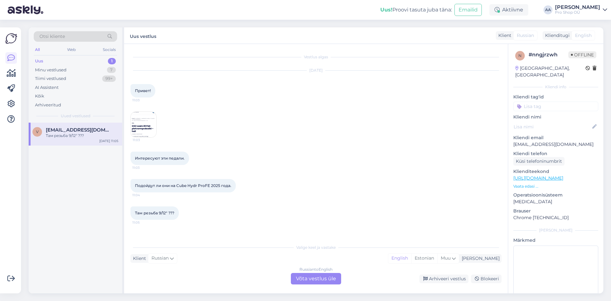 The image size is (611, 301). I want to click on p: Märkmed, so click(556, 240).